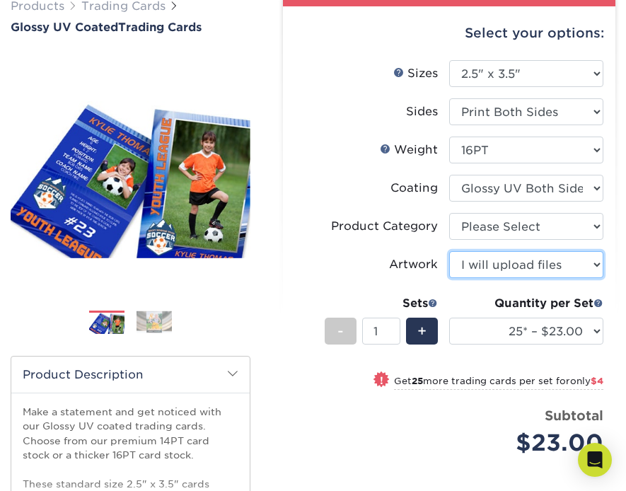 This screenshot has width=626, height=491. Describe the element at coordinates (413, 265) in the screenshot. I see `div: Artwork` at that location.